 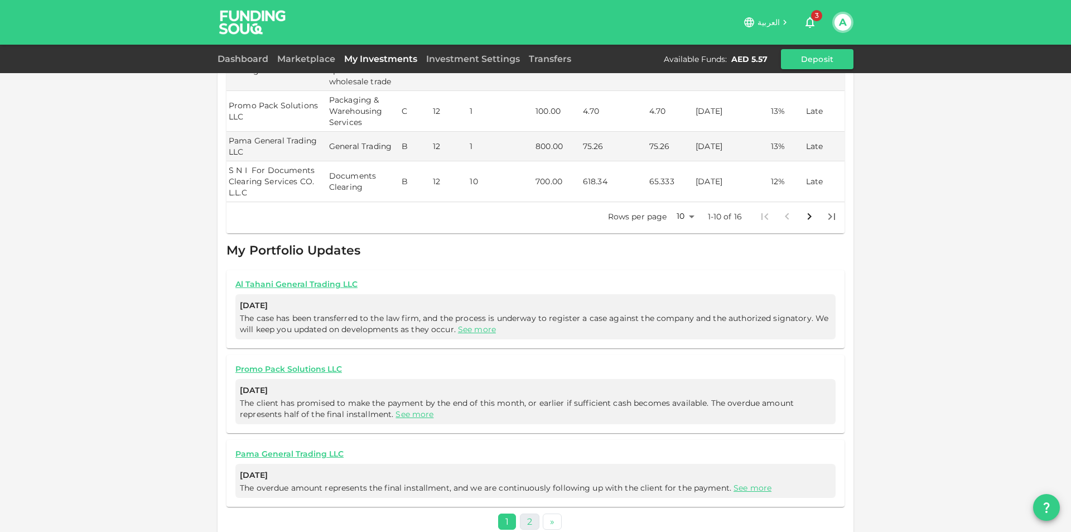 I want to click on div: AED 5.57, so click(x=749, y=59).